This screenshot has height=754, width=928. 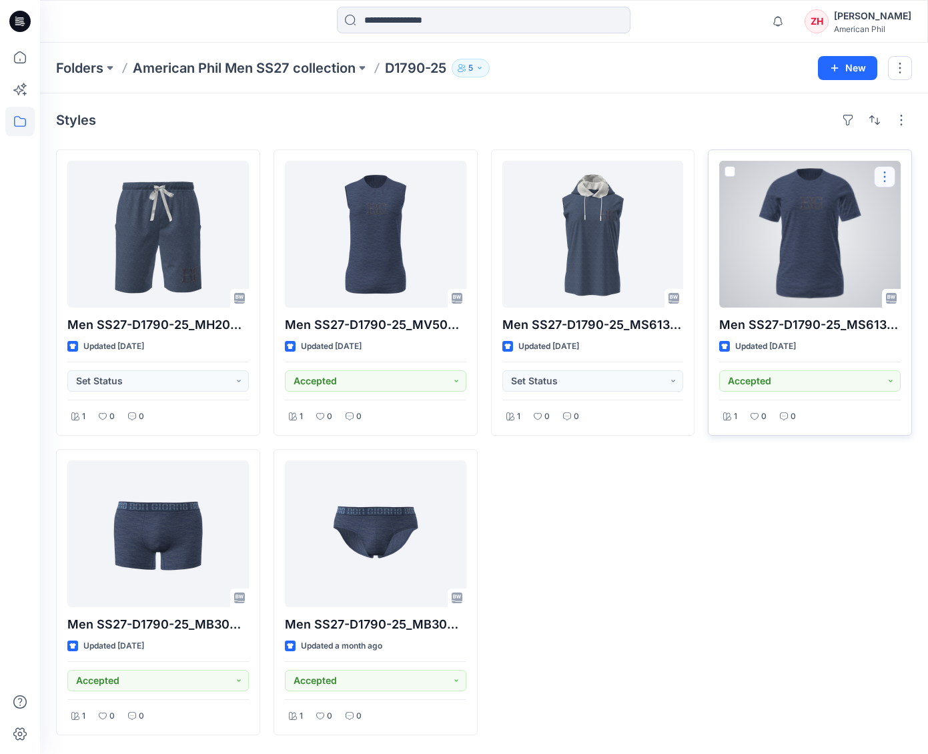 What do you see at coordinates (593, 234) in the screenshot?
I see `a: Men SS27-D1790-25_MS61386` at bounding box center [593, 234].